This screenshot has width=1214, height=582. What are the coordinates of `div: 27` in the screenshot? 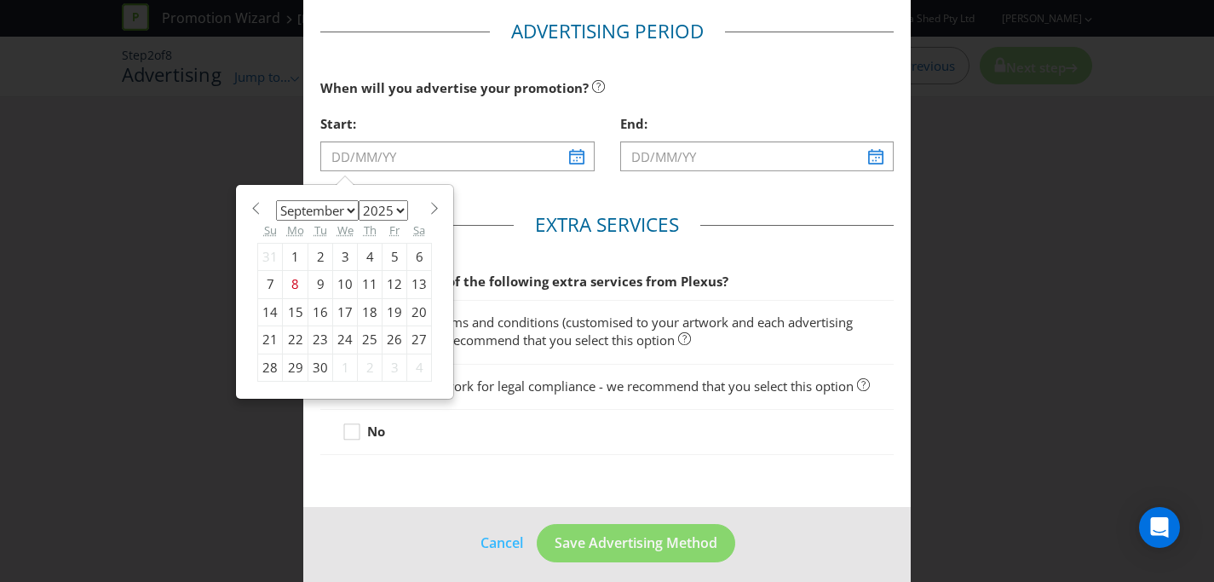 It's located at (419, 340).